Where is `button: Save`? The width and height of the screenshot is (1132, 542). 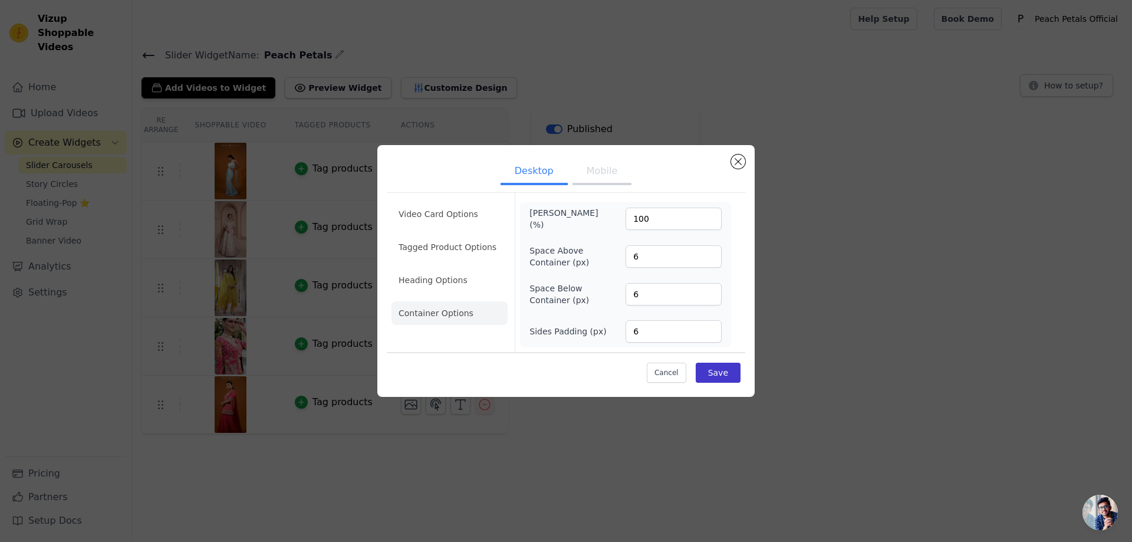
button: Save is located at coordinates (718, 373).